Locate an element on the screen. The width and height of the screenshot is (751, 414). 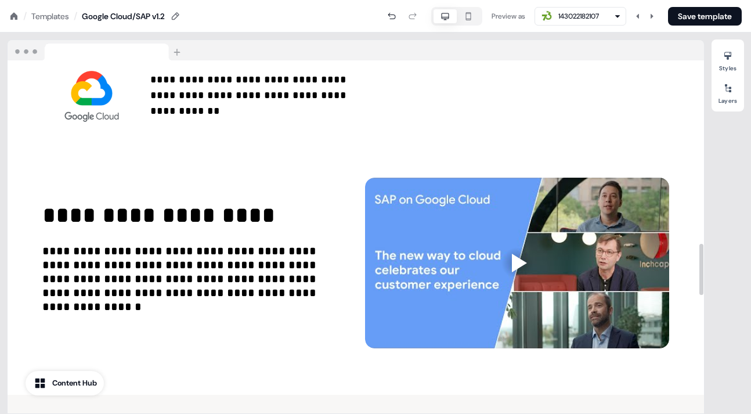
img: Image is located at coordinates (92, 96).